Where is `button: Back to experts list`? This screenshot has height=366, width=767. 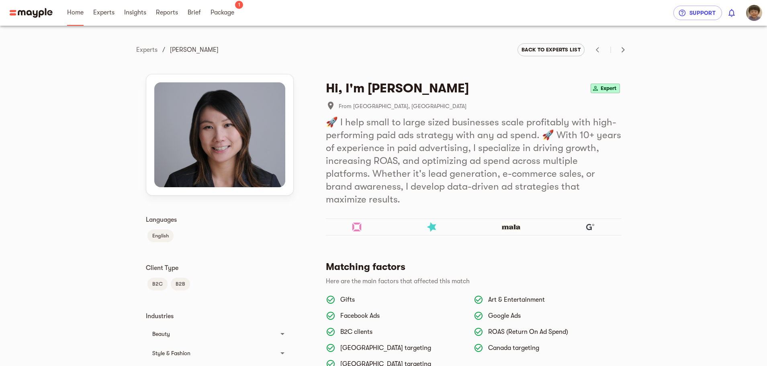 button: Back to experts list is located at coordinates (551, 50).